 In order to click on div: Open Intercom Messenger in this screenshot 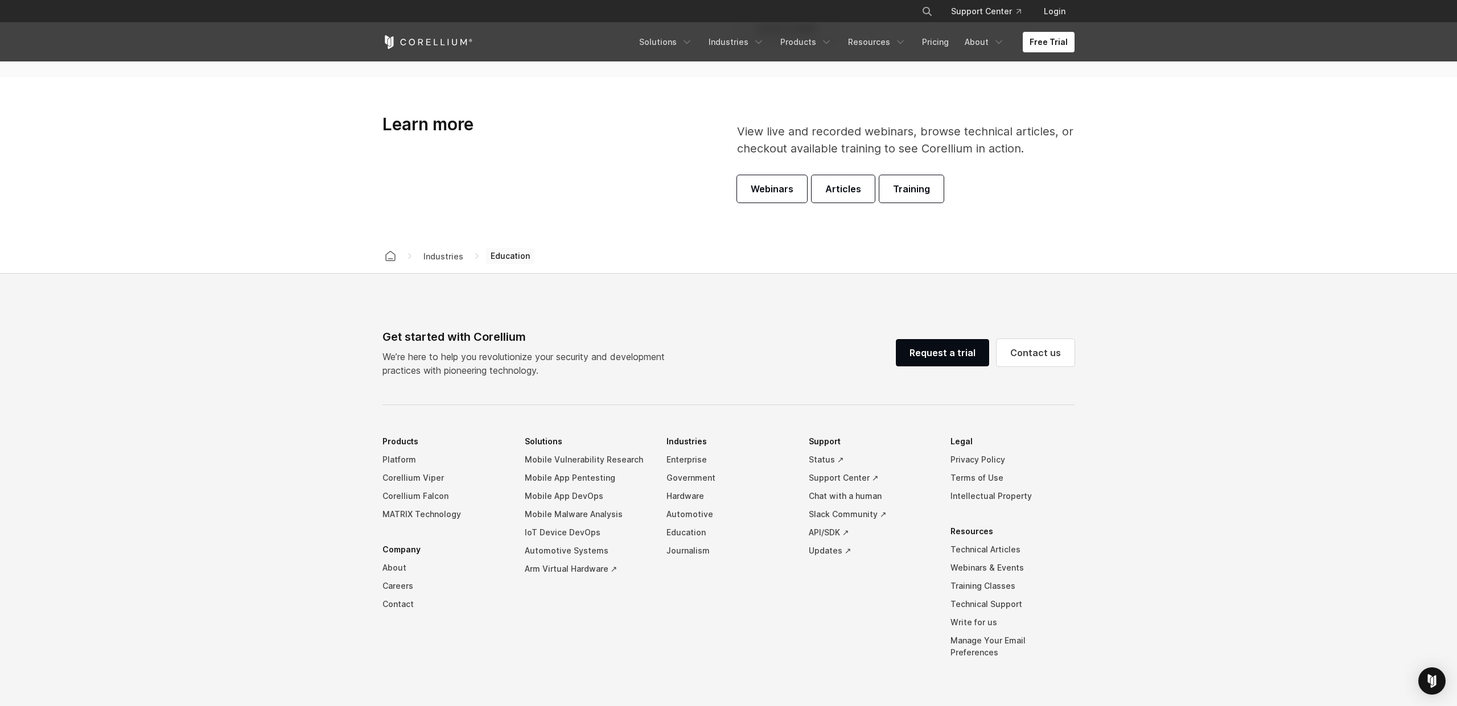, I will do `click(1432, 681)`.